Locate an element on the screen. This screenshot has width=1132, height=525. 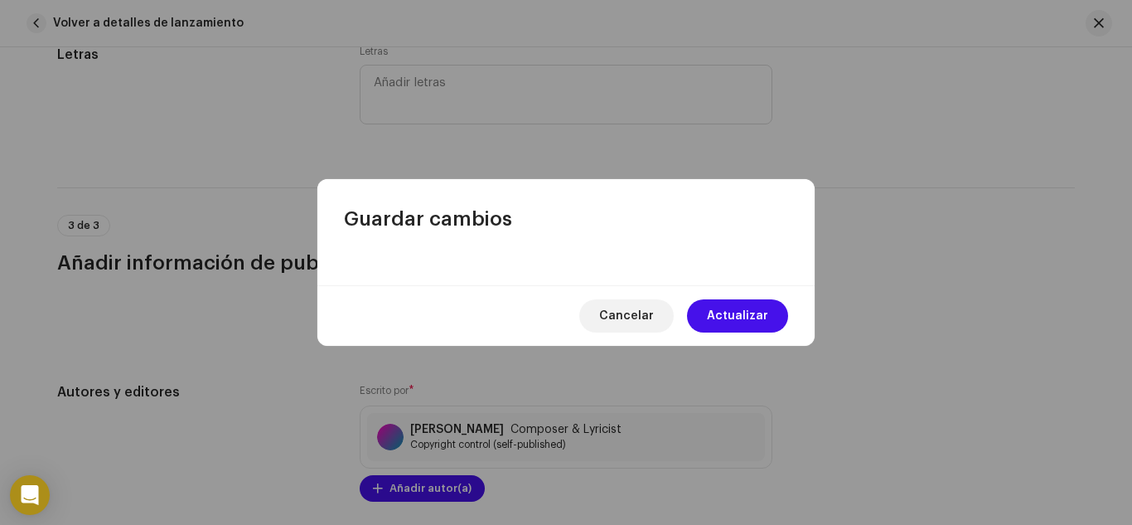
button: Cancelar is located at coordinates (627, 316).